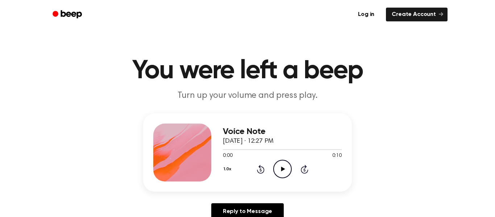 The width and height of the screenshot is (495, 217). Describe the element at coordinates (247, 71) in the screenshot. I see `h1: You were left a beep` at that location.